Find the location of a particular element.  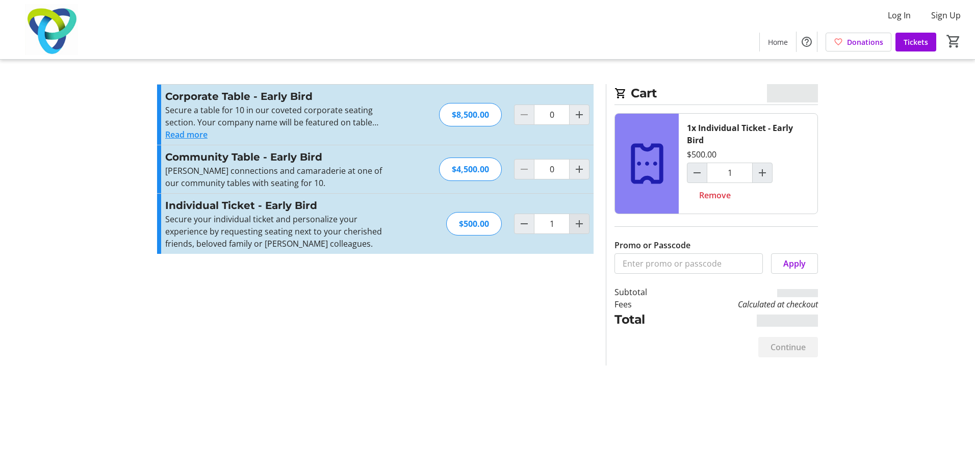

a: Tickets is located at coordinates (916, 42).